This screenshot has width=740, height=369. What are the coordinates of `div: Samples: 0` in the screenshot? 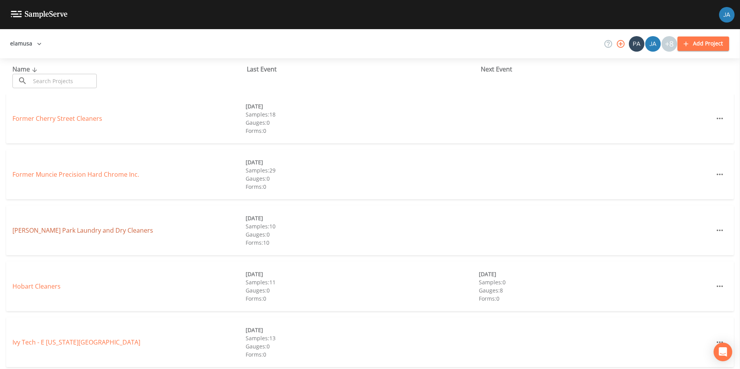 It's located at (595, 282).